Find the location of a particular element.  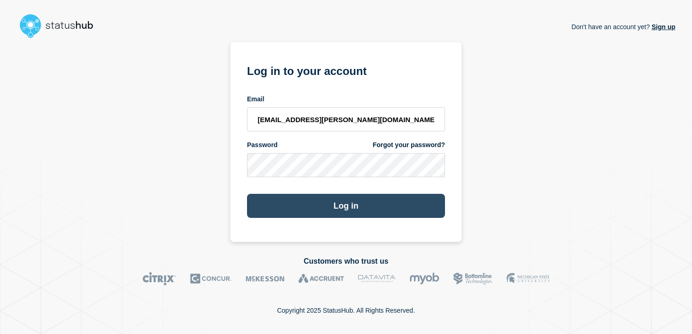

p: Don't have an account yet? is located at coordinates (623, 27).